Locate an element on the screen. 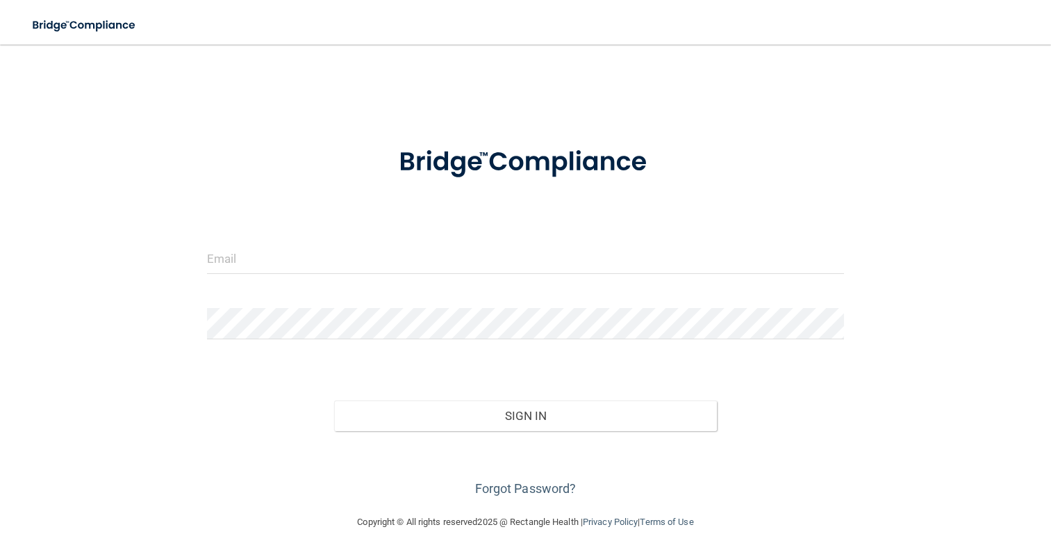  a: Forgot Password? is located at coordinates (526, 488).